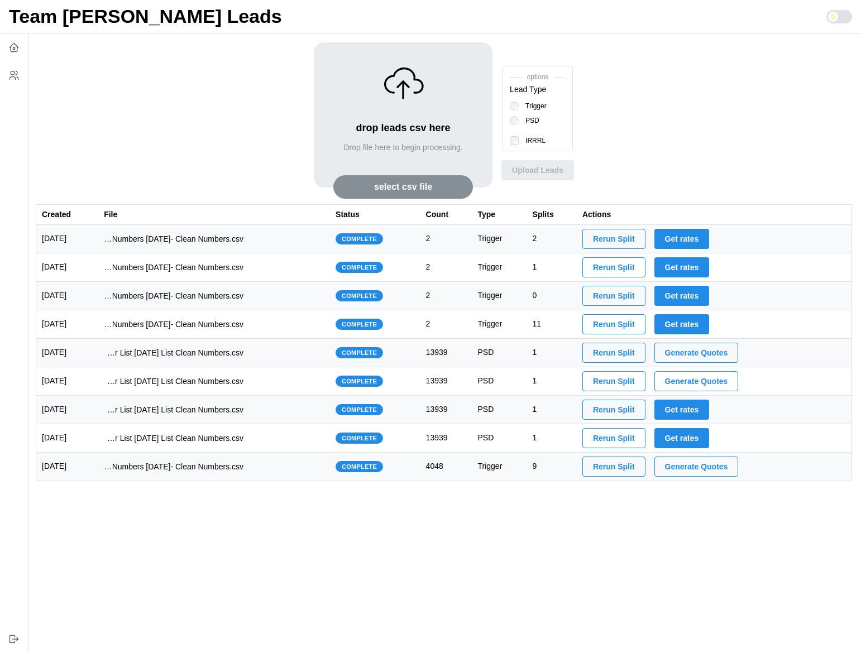 This screenshot has width=861, height=653. What do you see at coordinates (537, 170) in the screenshot?
I see `span: Upload Leads` at bounding box center [537, 170].